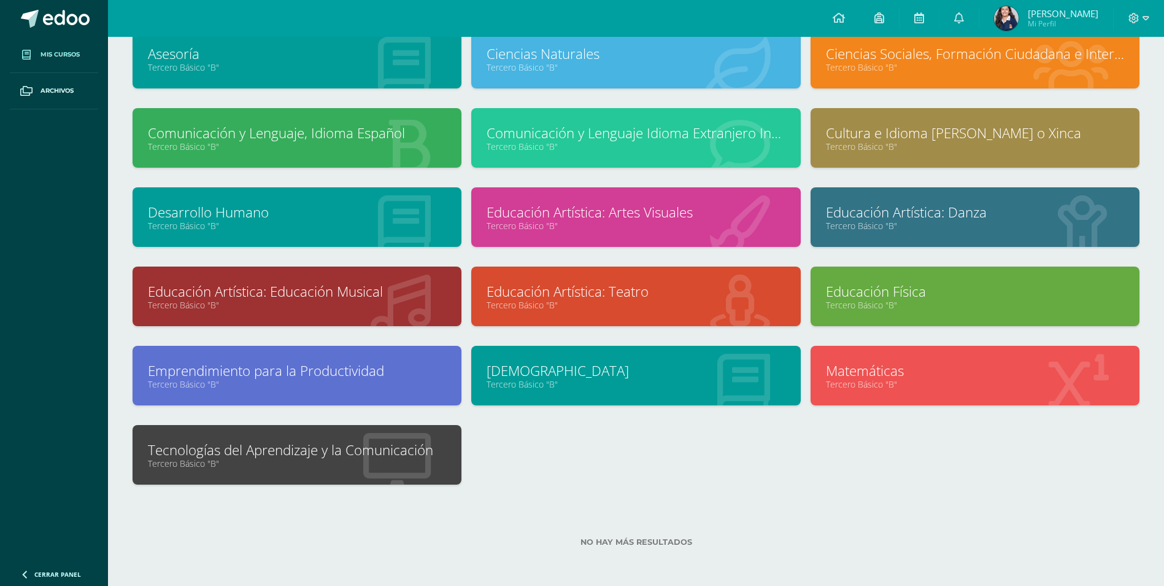 The width and height of the screenshot is (1164, 586). What do you see at coordinates (60, 55) in the screenshot?
I see `span: Mis cursos` at bounding box center [60, 55].